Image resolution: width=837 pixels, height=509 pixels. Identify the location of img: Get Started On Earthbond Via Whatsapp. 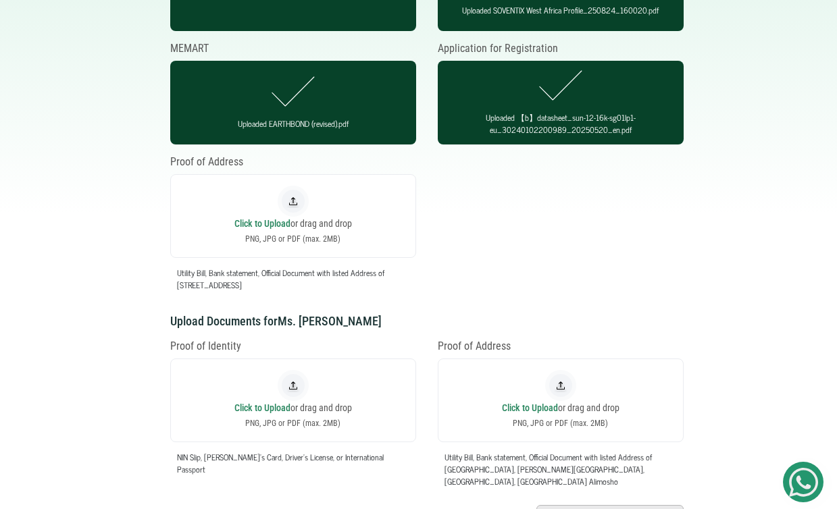
(803, 482).